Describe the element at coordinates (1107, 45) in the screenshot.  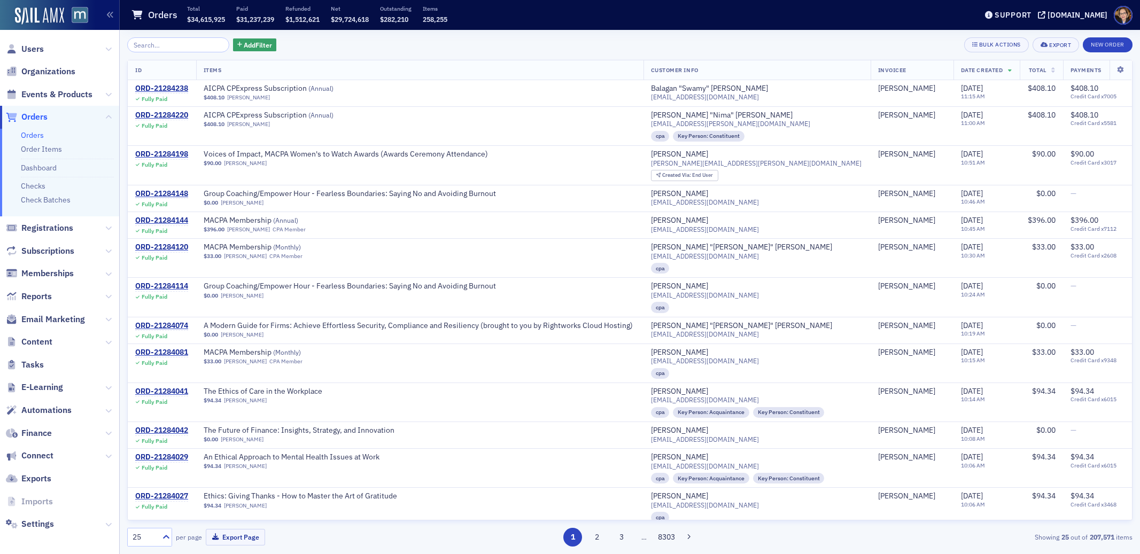
I see `button: New Order` at that location.